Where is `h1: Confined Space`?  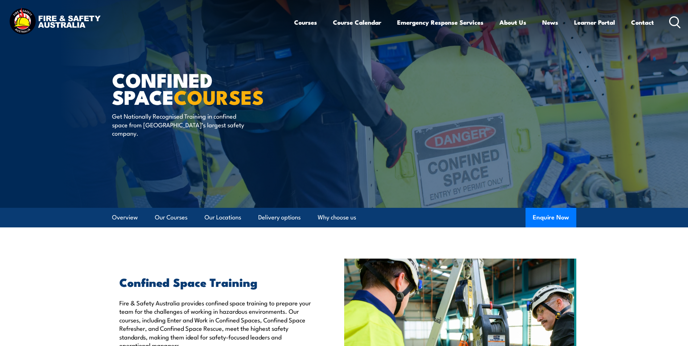
h1: Confined Space is located at coordinates (202, 88).